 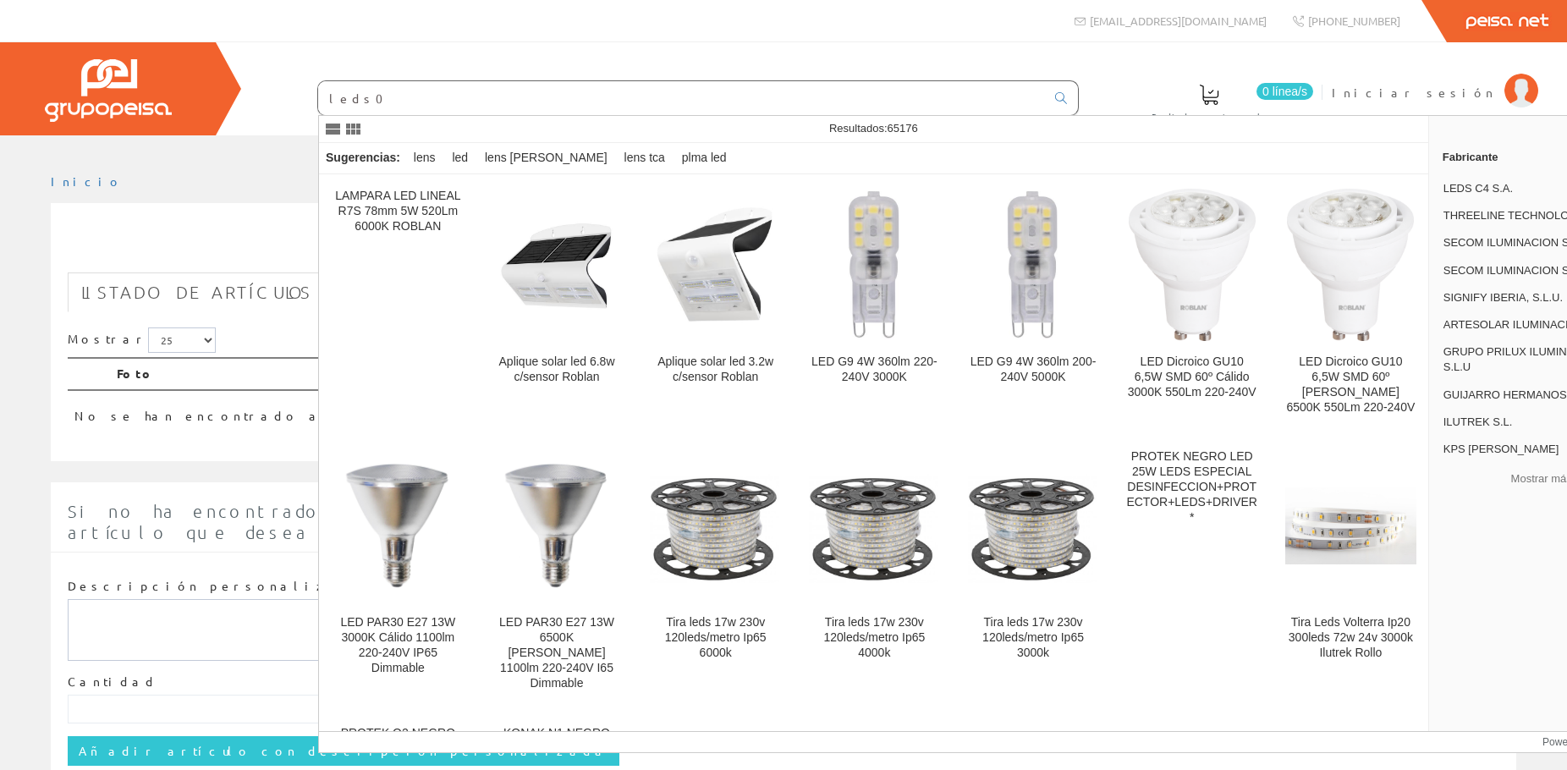 I want to click on div: PROTEK NEGRO LED 25W LEDS ESPECIAL DESINFECCION+PROTECTOR+LEDS+DRIVER*, so click(x=1191, y=487).